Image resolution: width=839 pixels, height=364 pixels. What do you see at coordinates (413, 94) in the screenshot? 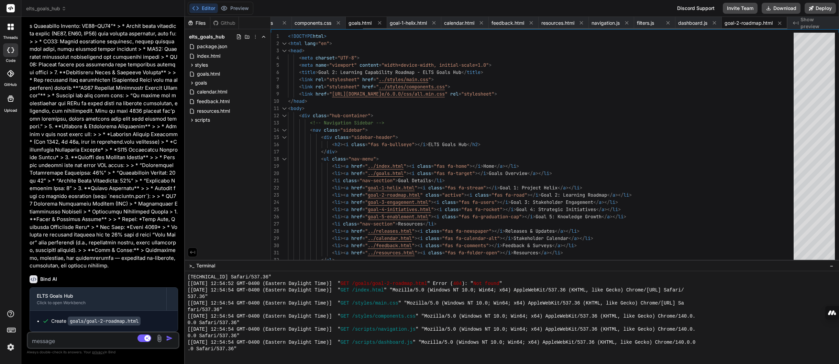
I see `span: e/6.0.0/css/all.min.css` at bounding box center [413, 94].